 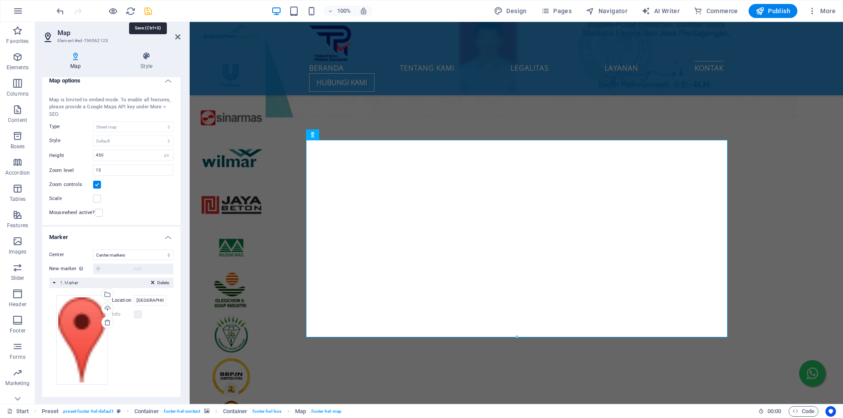 What do you see at coordinates (660, 11) in the screenshot?
I see `button: AI Writer` at bounding box center [660, 11].